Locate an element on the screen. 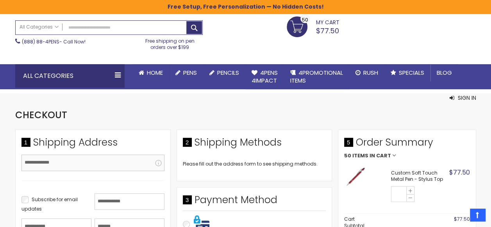  a: Blog is located at coordinates (445, 73).